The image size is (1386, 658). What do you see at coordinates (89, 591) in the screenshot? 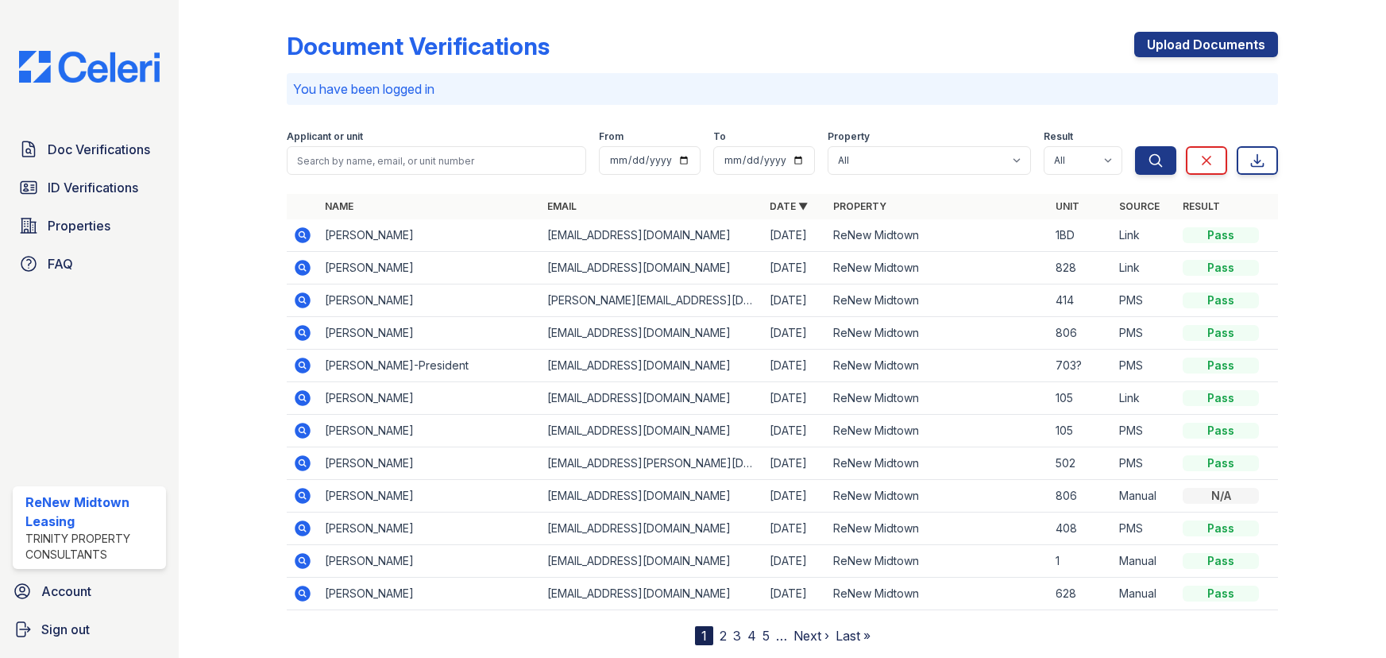
I see `a: Account` at bounding box center [89, 591].